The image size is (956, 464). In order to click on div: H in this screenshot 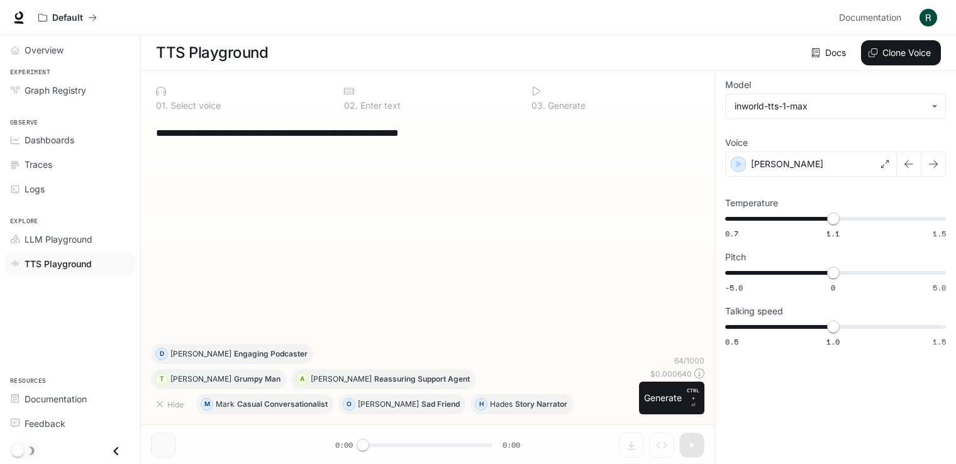, I will do `click(481, 404)`.